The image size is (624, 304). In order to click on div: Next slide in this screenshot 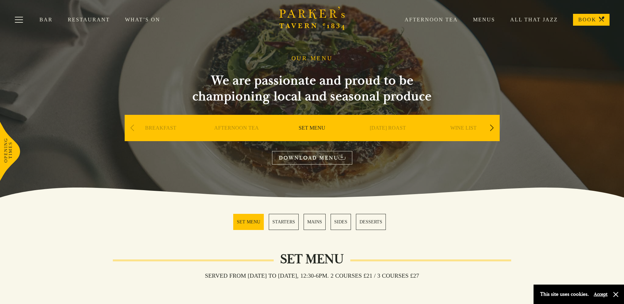, I will do `click(492, 128)`.